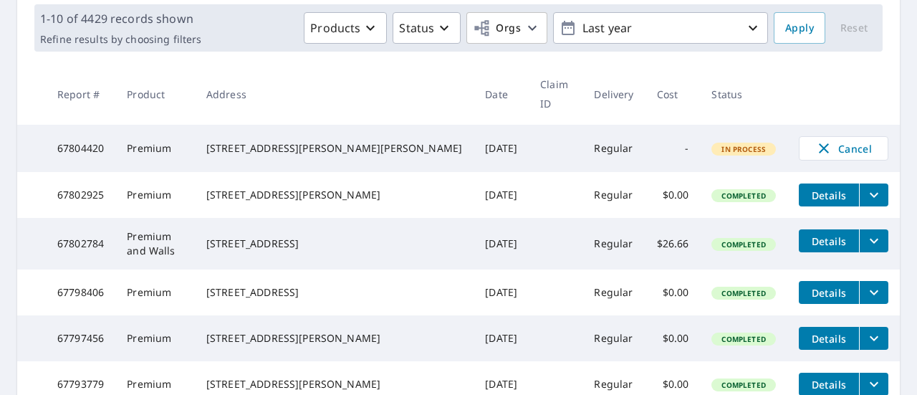 Image resolution: width=917 pixels, height=395 pixels. Describe the element at coordinates (501, 94) in the screenshot. I see `th: Date` at that location.